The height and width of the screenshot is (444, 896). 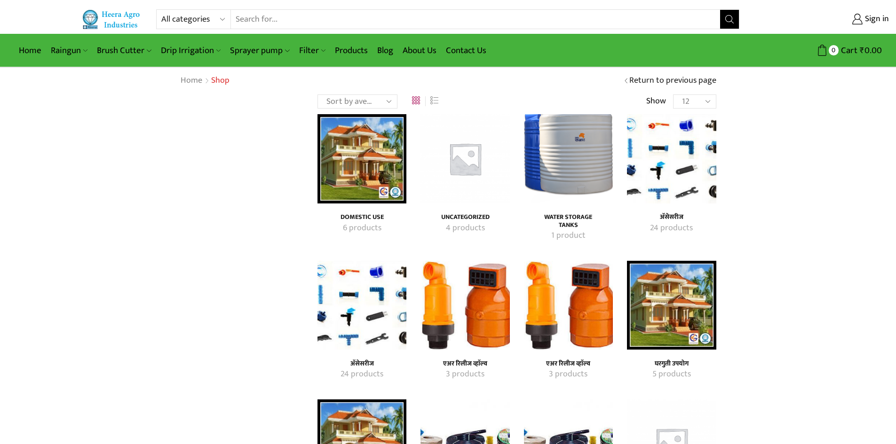 What do you see at coordinates (466, 50) in the screenshot?
I see `a: Contact Us` at bounding box center [466, 50].